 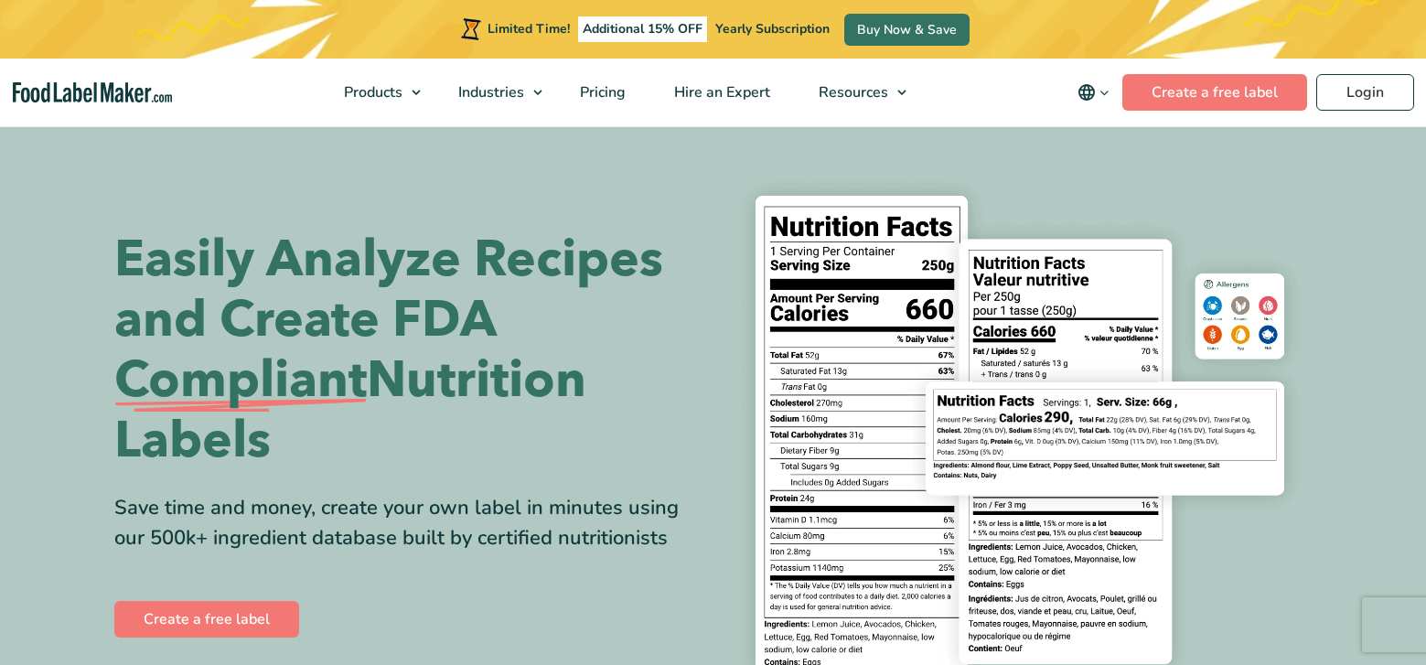 What do you see at coordinates (493, 92) in the screenshot?
I see `a: Industries` at bounding box center [493, 92].